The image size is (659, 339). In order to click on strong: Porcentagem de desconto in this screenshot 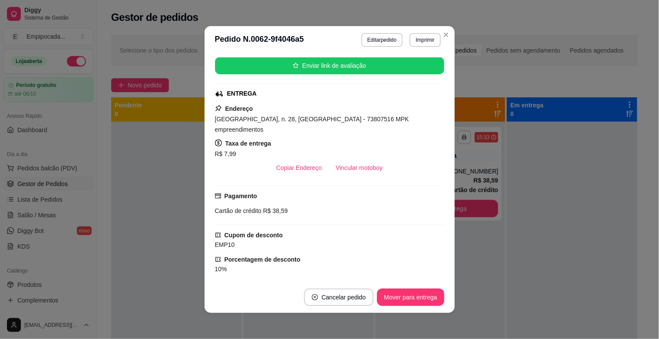, I will do `click(262, 259)`.